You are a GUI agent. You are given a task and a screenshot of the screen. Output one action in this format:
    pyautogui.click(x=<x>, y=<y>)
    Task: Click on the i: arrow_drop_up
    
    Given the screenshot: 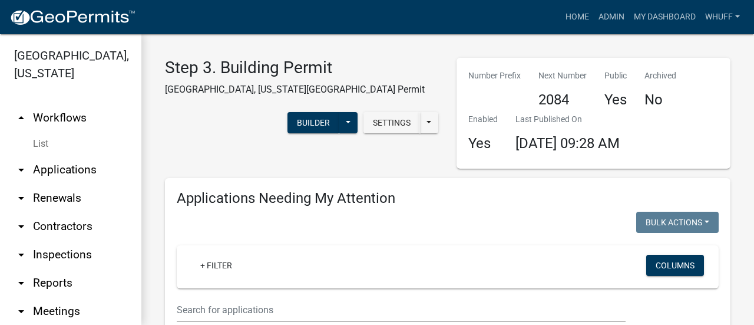 What is the action you would take?
    pyautogui.click(x=21, y=118)
    